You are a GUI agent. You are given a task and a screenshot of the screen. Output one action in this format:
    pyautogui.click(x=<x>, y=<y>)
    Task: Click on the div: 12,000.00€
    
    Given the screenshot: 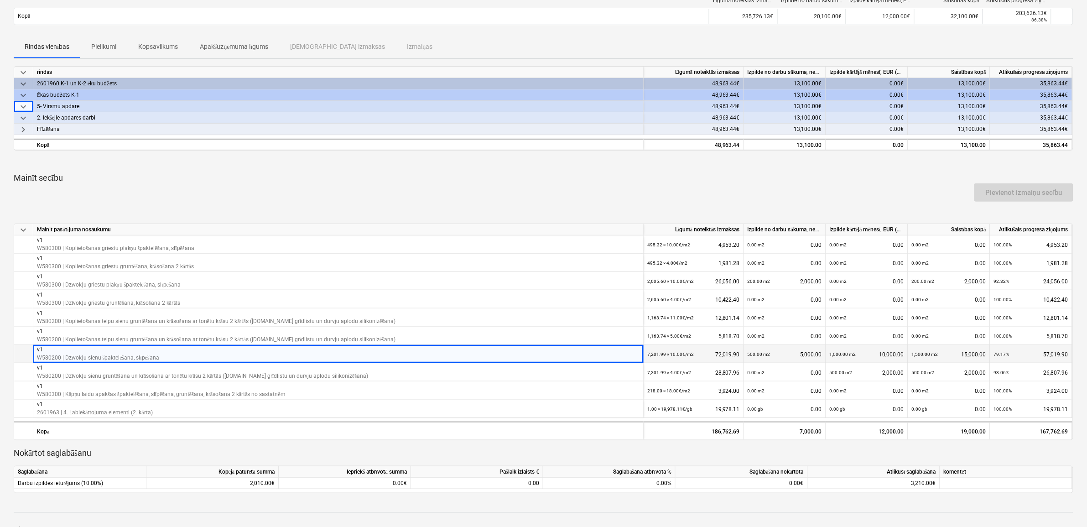 What is the action you would take?
    pyautogui.click(x=880, y=16)
    